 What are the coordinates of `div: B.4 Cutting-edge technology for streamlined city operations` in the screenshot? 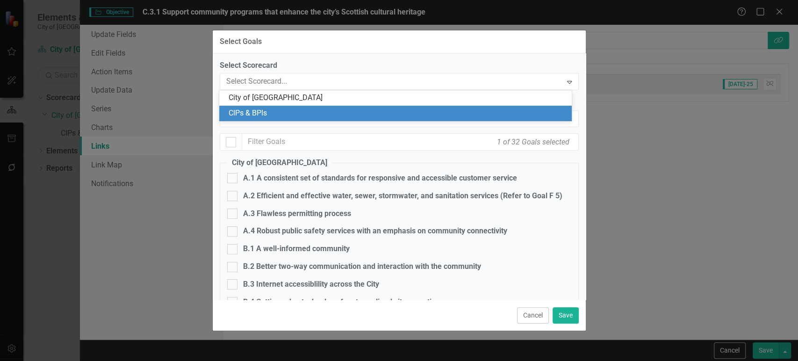 It's located at (343, 302).